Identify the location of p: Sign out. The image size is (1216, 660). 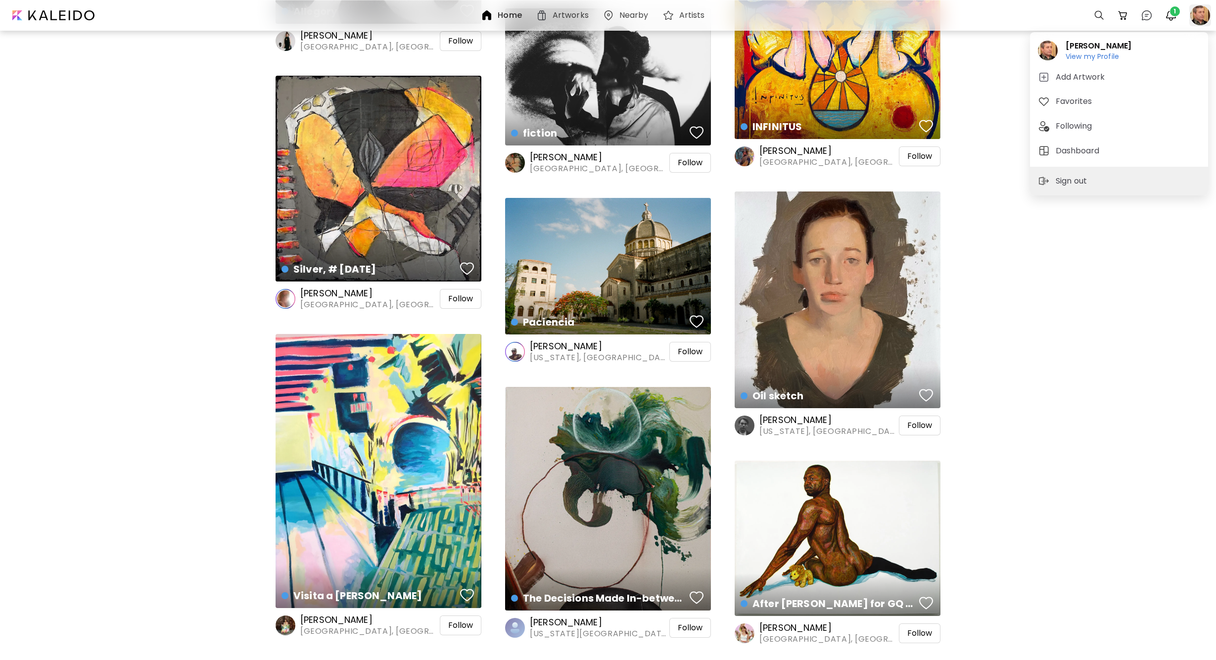
(1072, 181).